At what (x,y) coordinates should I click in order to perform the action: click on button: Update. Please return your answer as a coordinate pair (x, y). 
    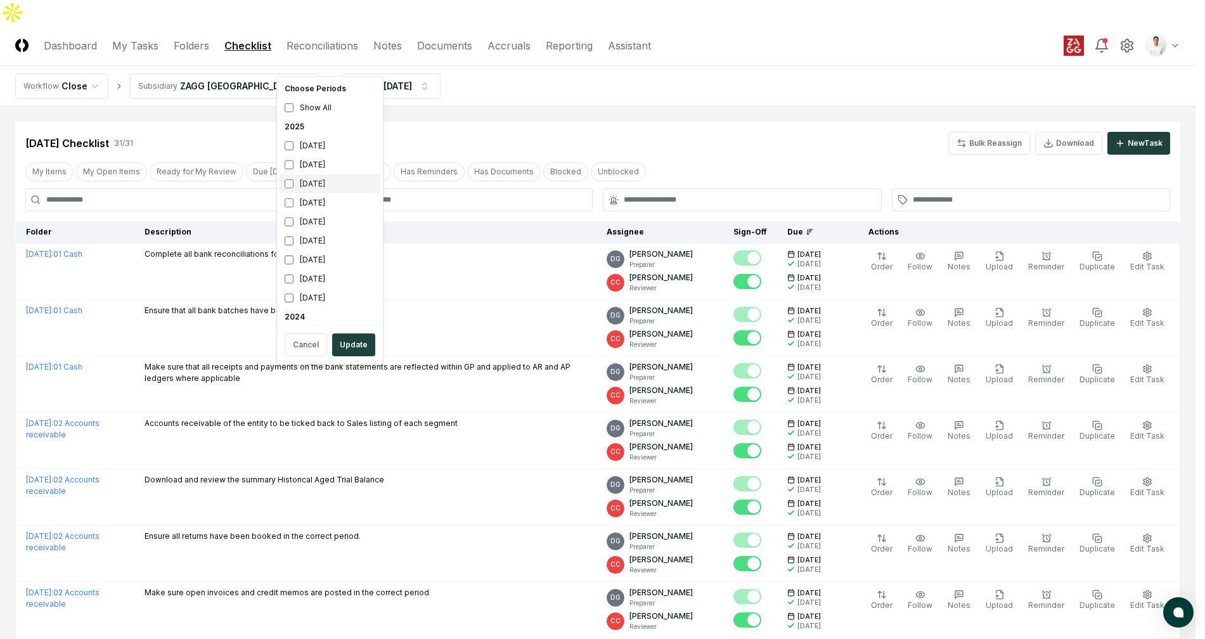
    Looking at the image, I should click on (354, 345).